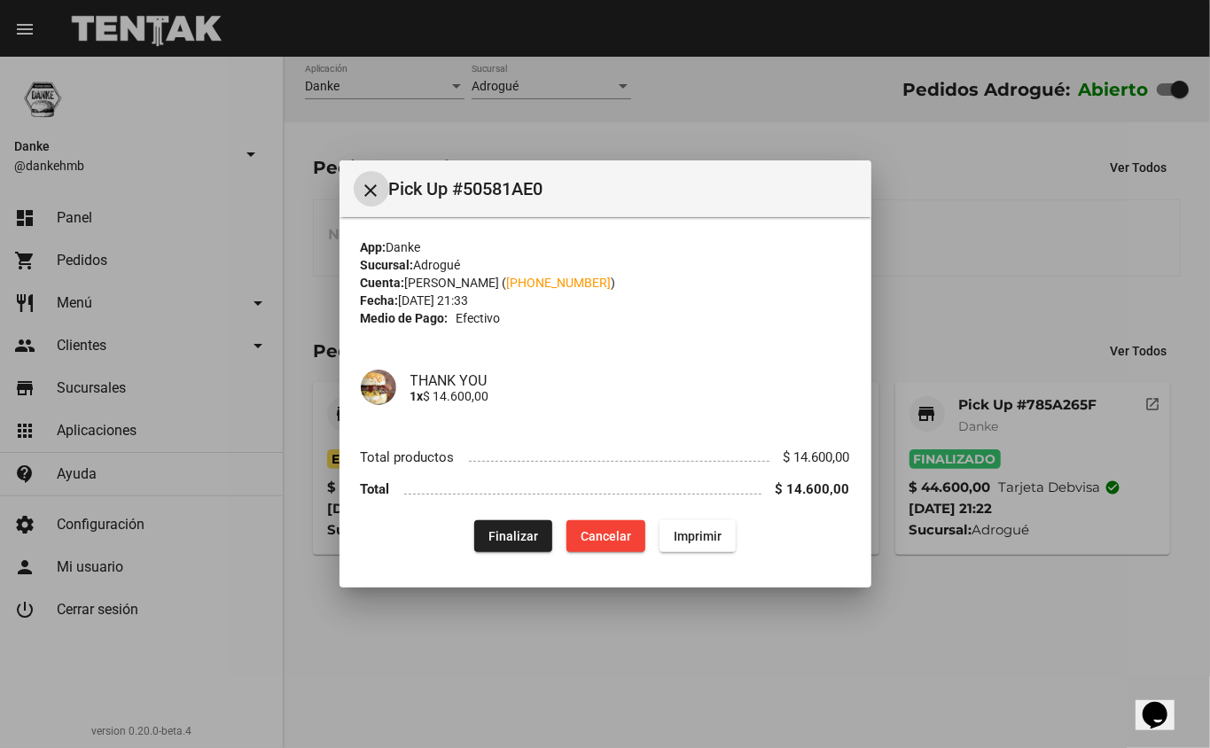  What do you see at coordinates (383, 283) in the screenshot?
I see `strong: Cuenta:` at bounding box center [383, 283].